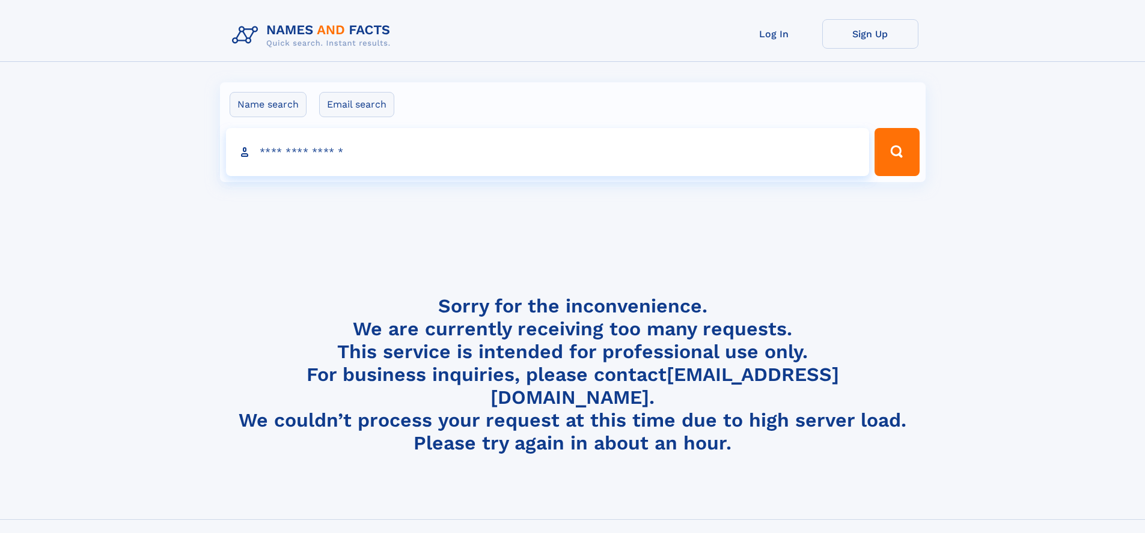 The width and height of the screenshot is (1145, 533). What do you see at coordinates (573, 375) in the screenshot?
I see `h4: Sorry for the inconvenience. We are currently receiving too many requests. This service is intend...` at bounding box center [573, 375].